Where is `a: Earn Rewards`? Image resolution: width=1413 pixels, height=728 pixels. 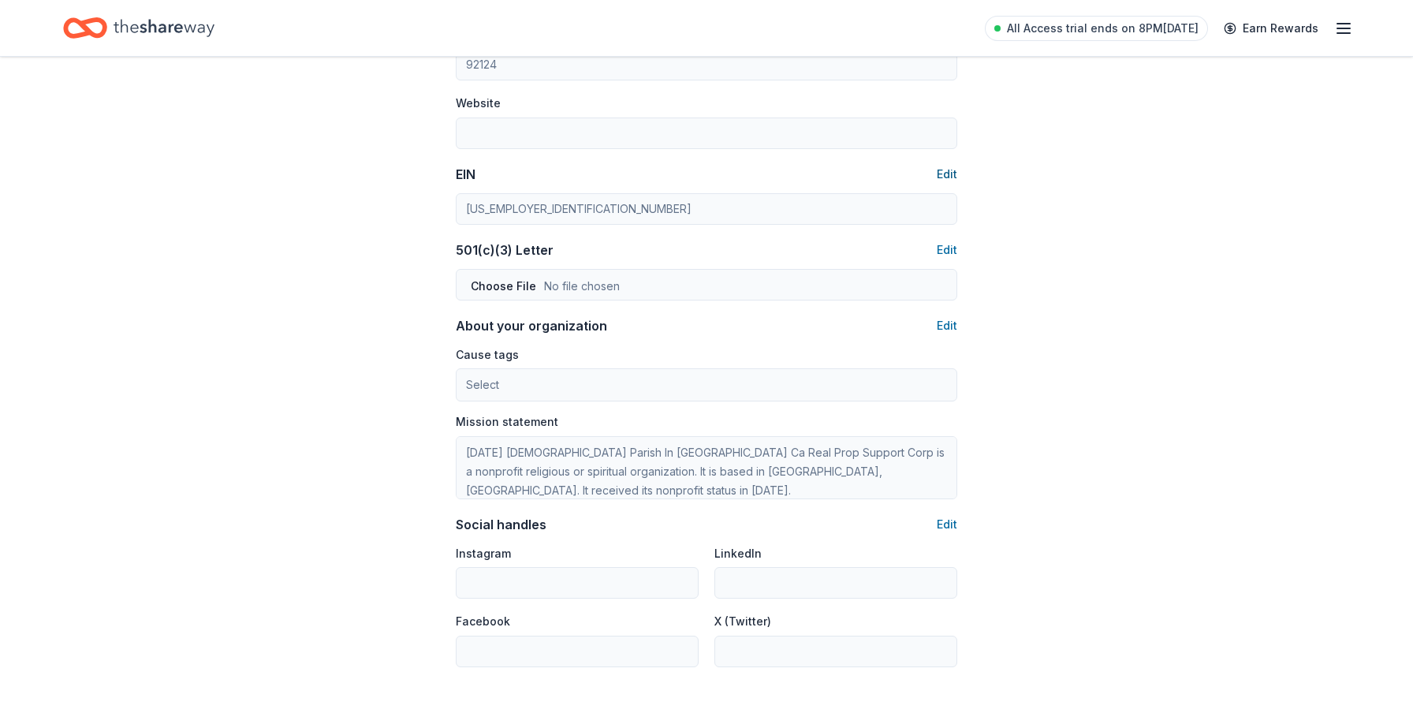
a: Earn Rewards is located at coordinates (1271, 28).